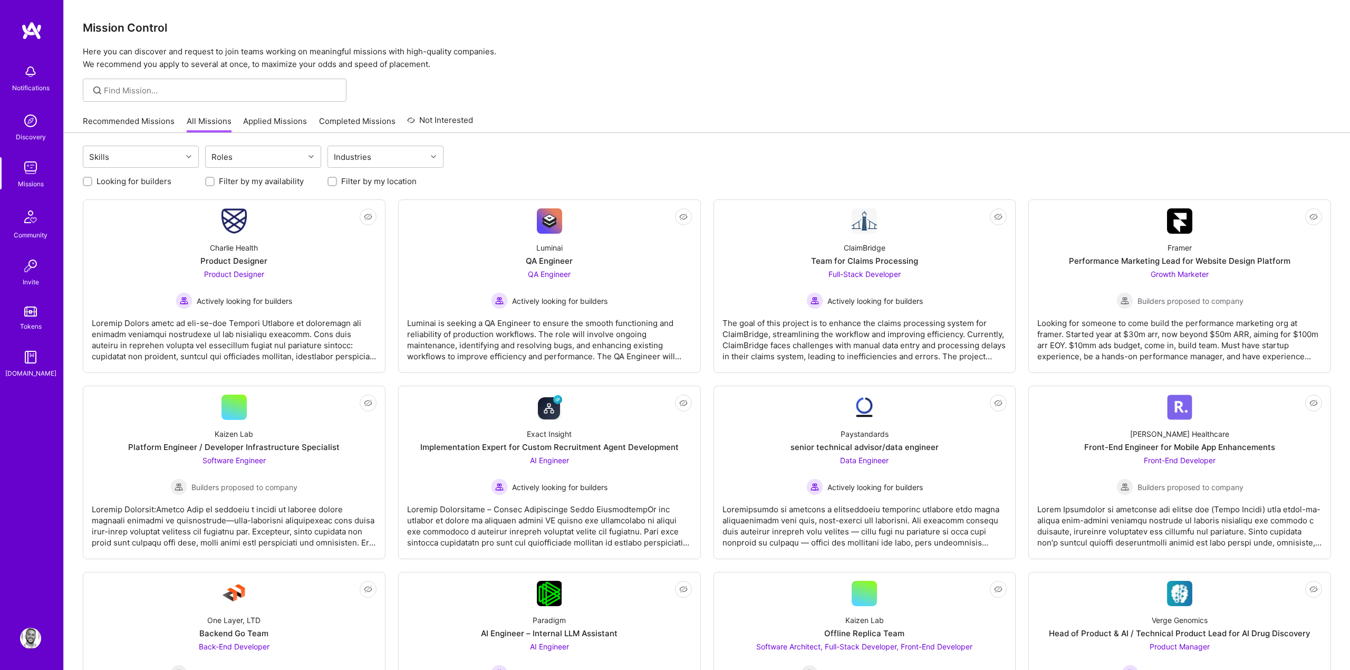  Describe the element at coordinates (129, 124) in the screenshot. I see `a: Recommended Missions` at that location.